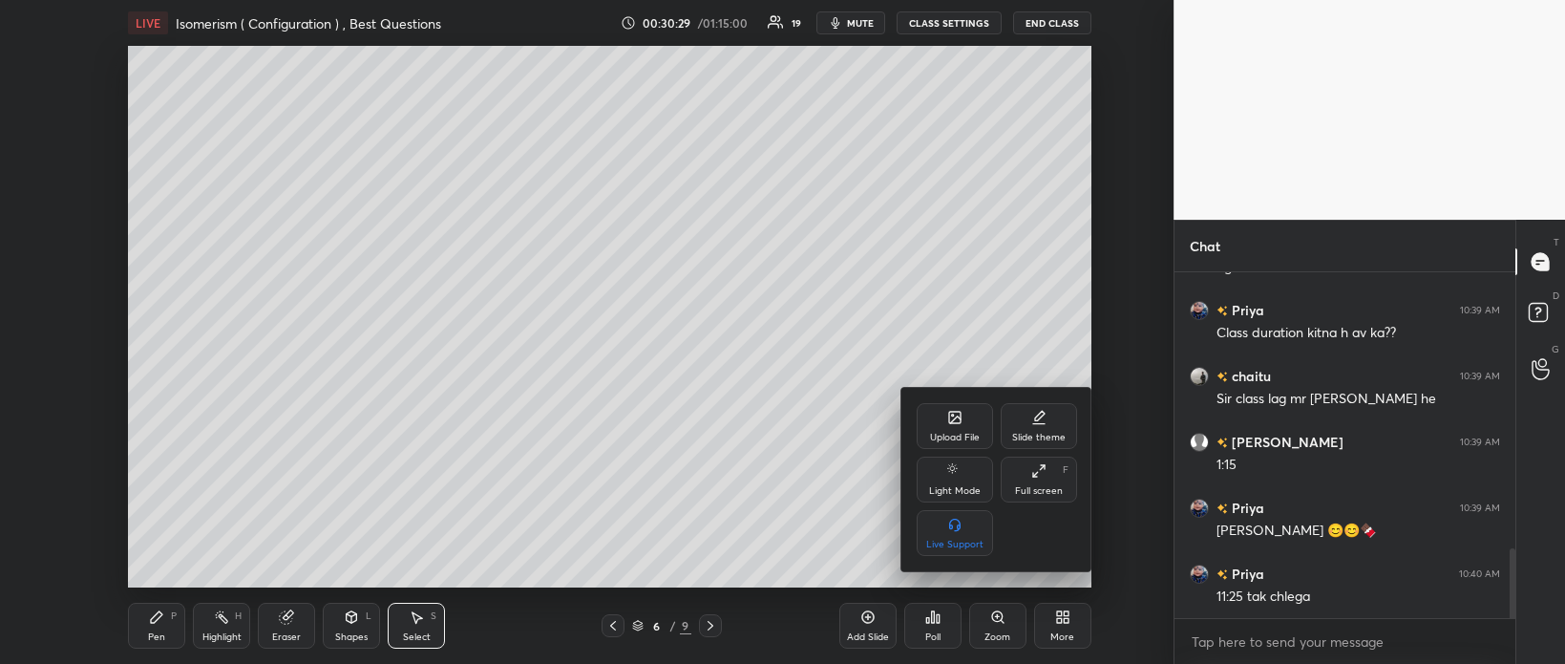 This screenshot has width=1565, height=664. What do you see at coordinates (1039, 491) in the screenshot?
I see `div: Full screen` at bounding box center [1039, 491].